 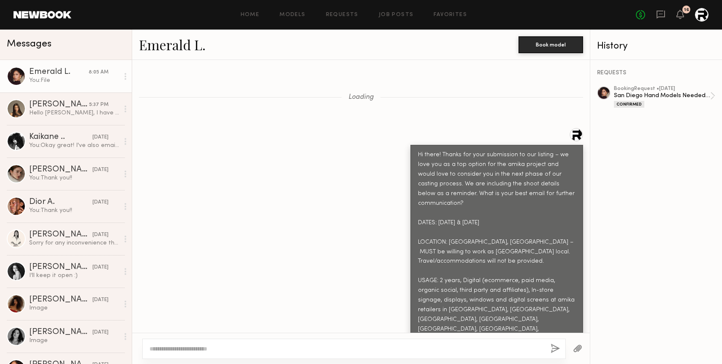 I want to click on div: 5:37 PM, so click(x=99, y=105).